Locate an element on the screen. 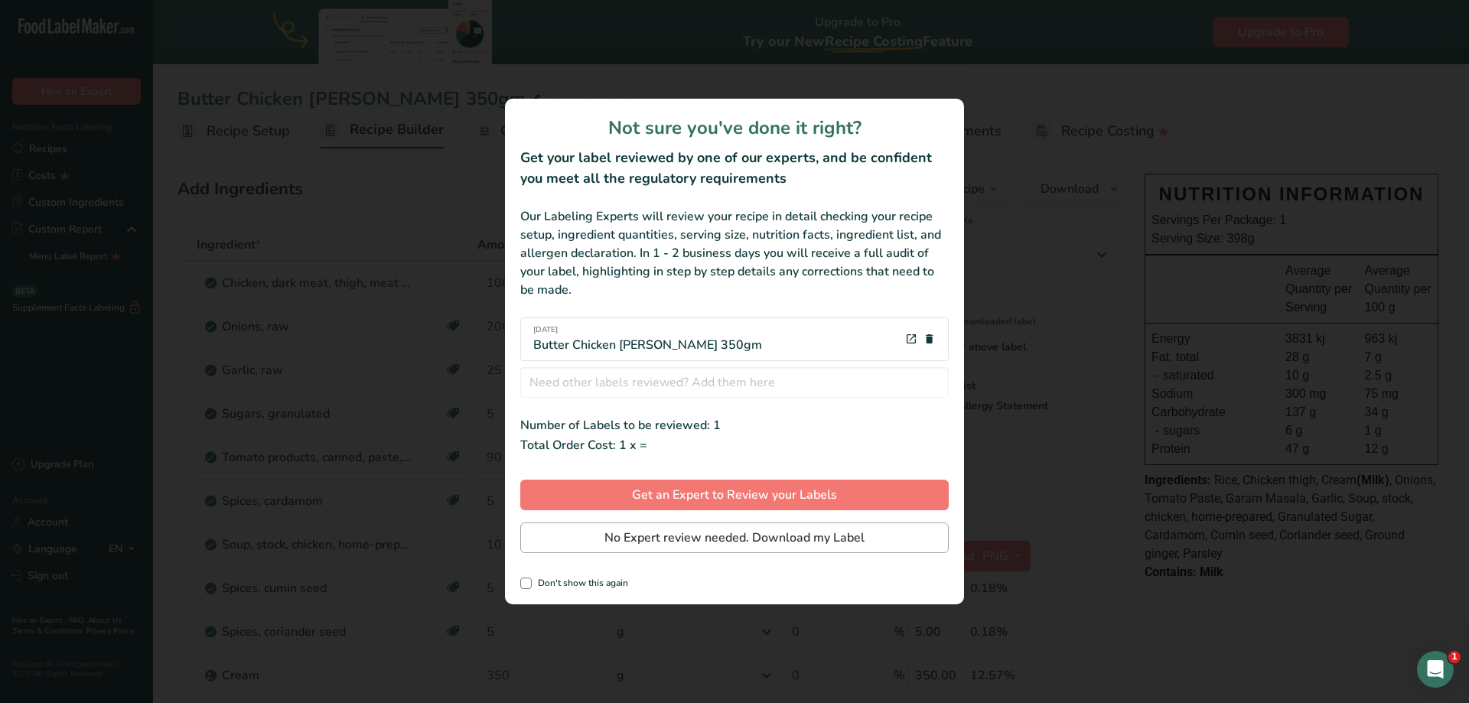  div: Number of Labels to be reviewed: 1 is located at coordinates (735, 426).